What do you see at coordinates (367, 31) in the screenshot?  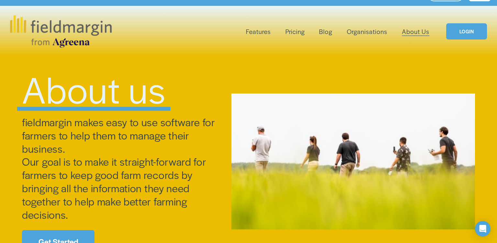 I see `a: Organisations` at bounding box center [367, 31].